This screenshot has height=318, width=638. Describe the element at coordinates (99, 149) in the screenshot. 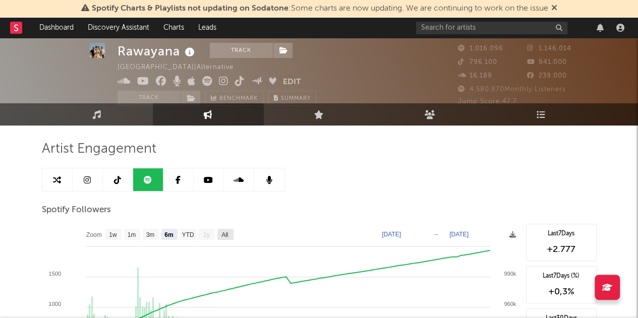

I see `span: Artist Engagement` at that location.